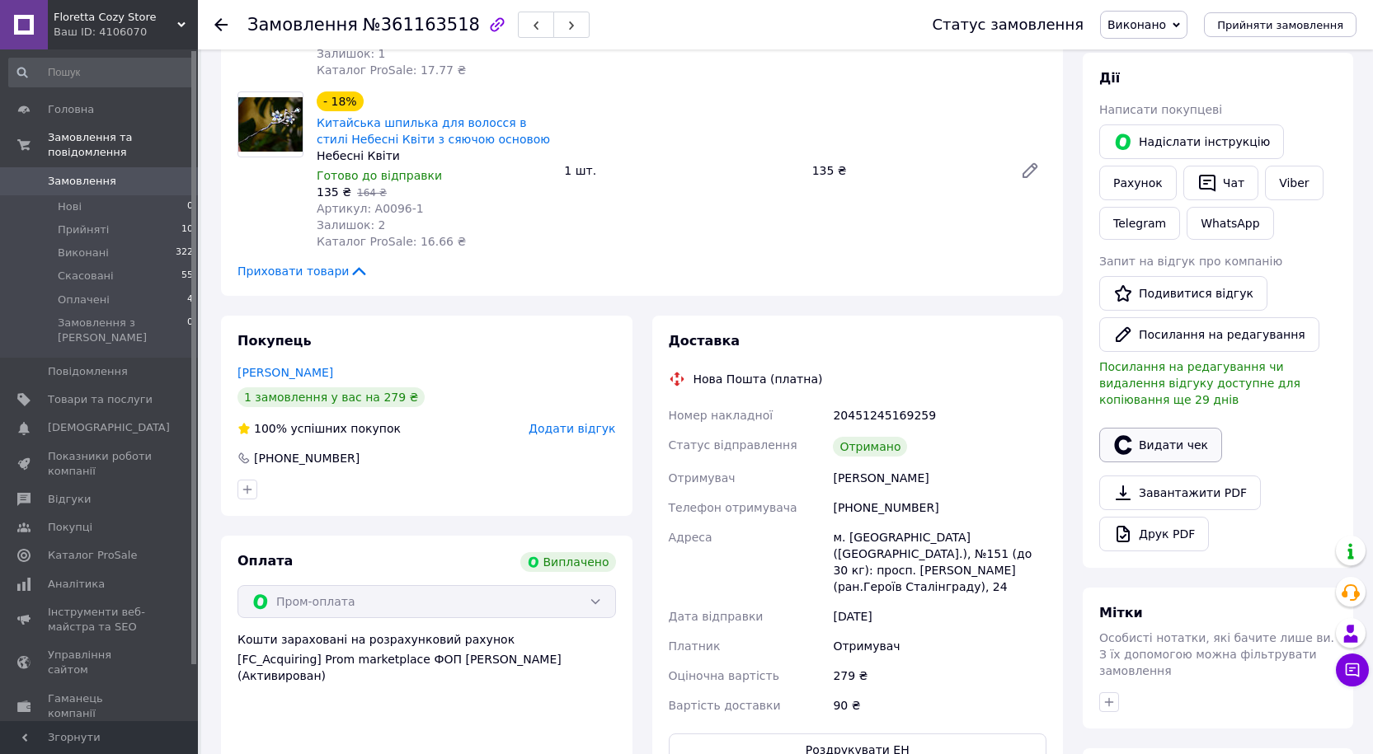 This screenshot has height=754, width=1373. What do you see at coordinates (340, 101) in the screenshot?
I see `div: - 18%` at bounding box center [340, 101].